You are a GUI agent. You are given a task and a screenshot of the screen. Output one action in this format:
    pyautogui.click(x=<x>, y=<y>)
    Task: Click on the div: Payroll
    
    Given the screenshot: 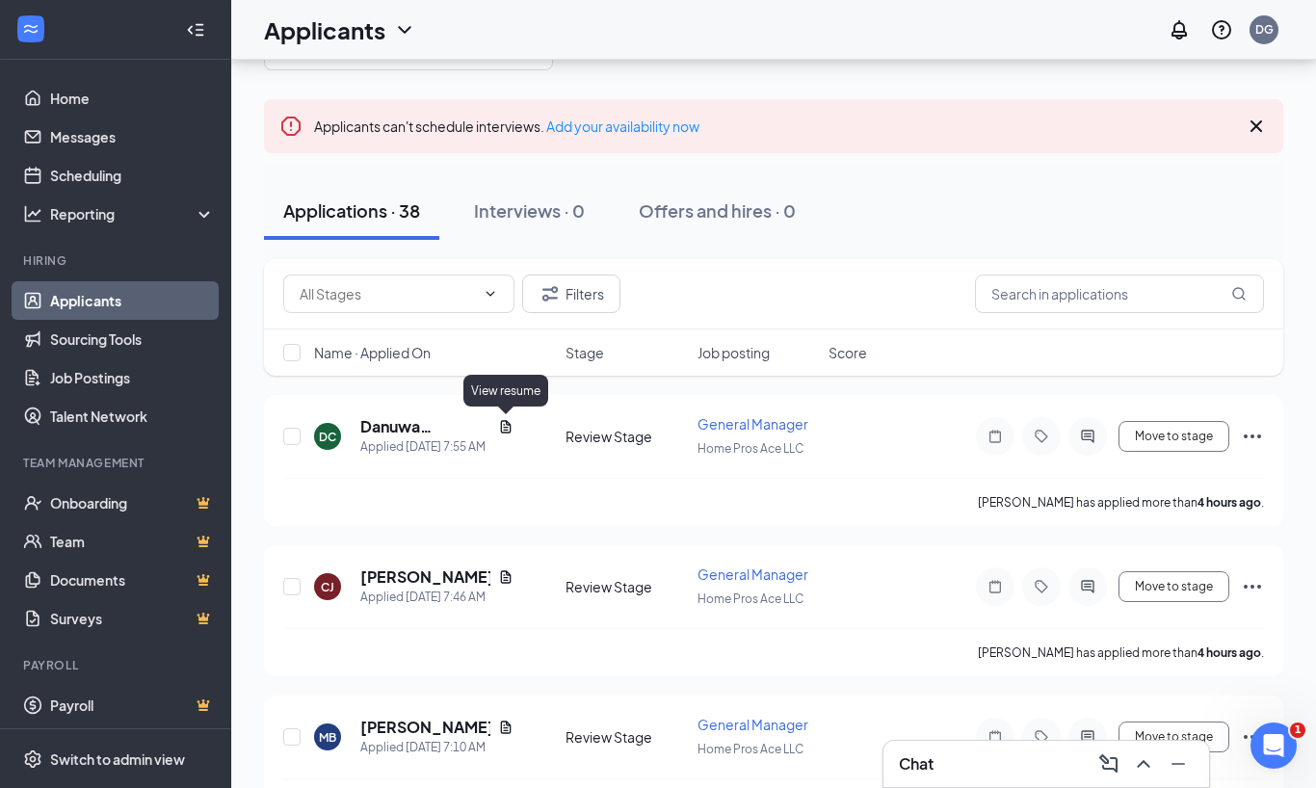 What is the action you would take?
    pyautogui.click(x=117, y=665)
    